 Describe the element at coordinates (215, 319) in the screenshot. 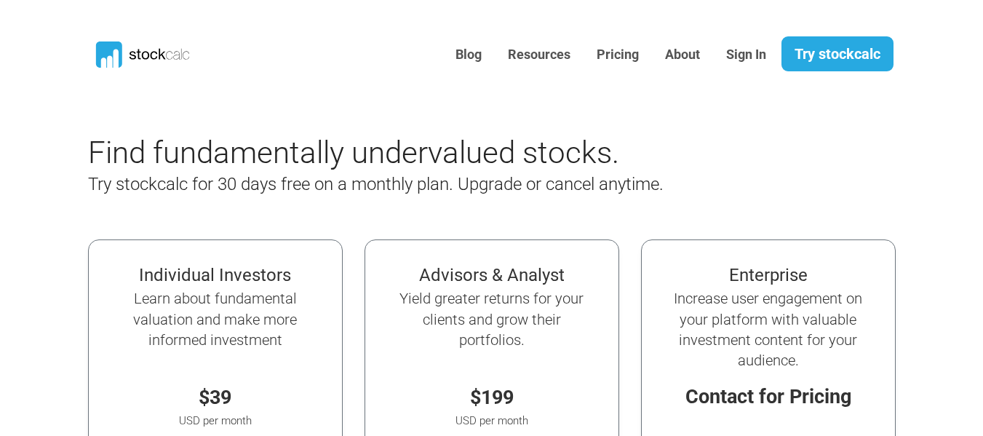

I see `h5: Learn about fundamental valuation and make more informed investment` at that location.